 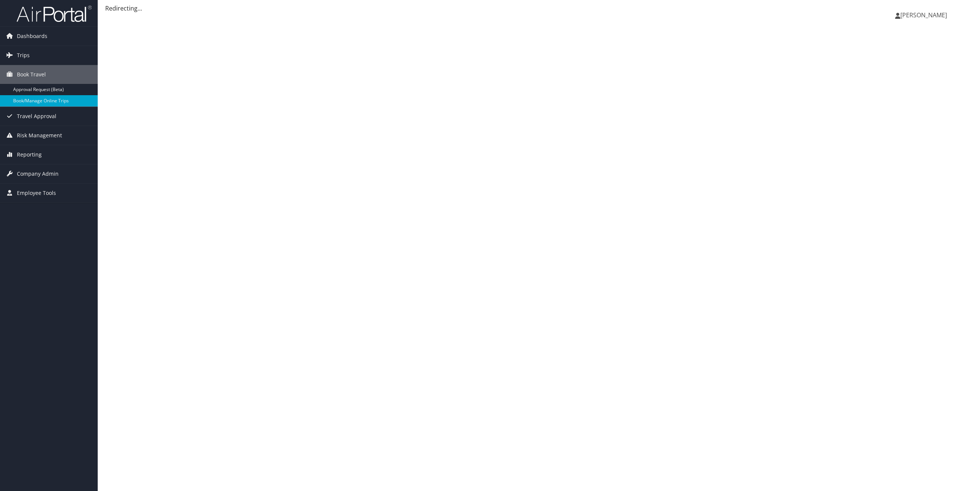 I want to click on span: Company Admin, so click(x=38, y=174).